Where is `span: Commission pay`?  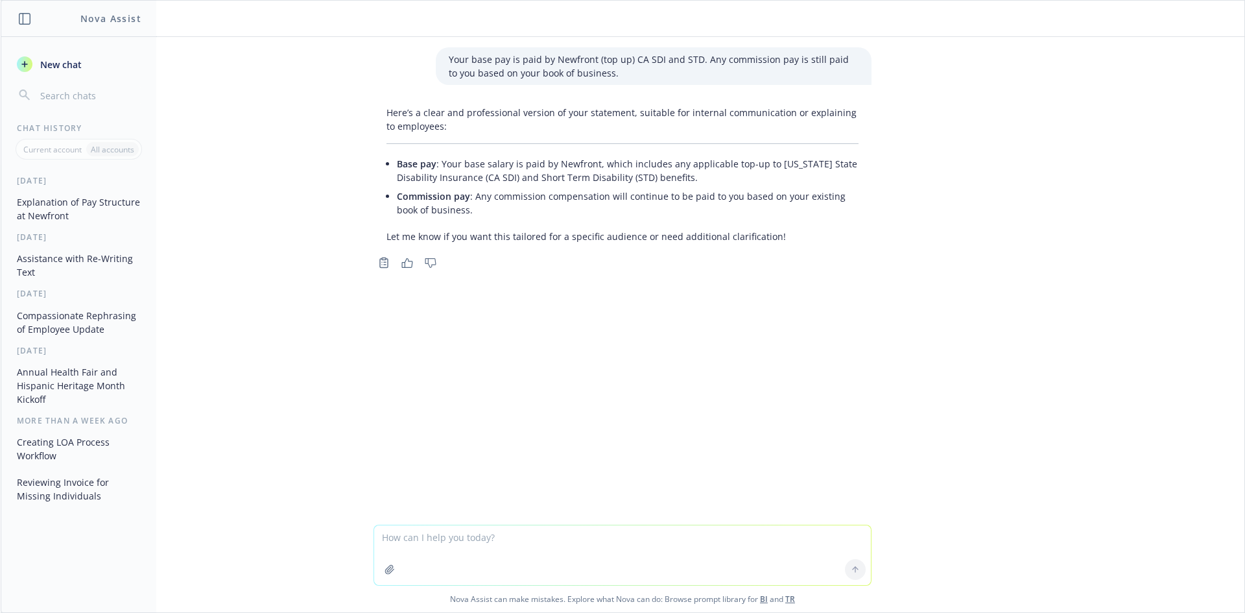 span: Commission pay is located at coordinates (433, 196).